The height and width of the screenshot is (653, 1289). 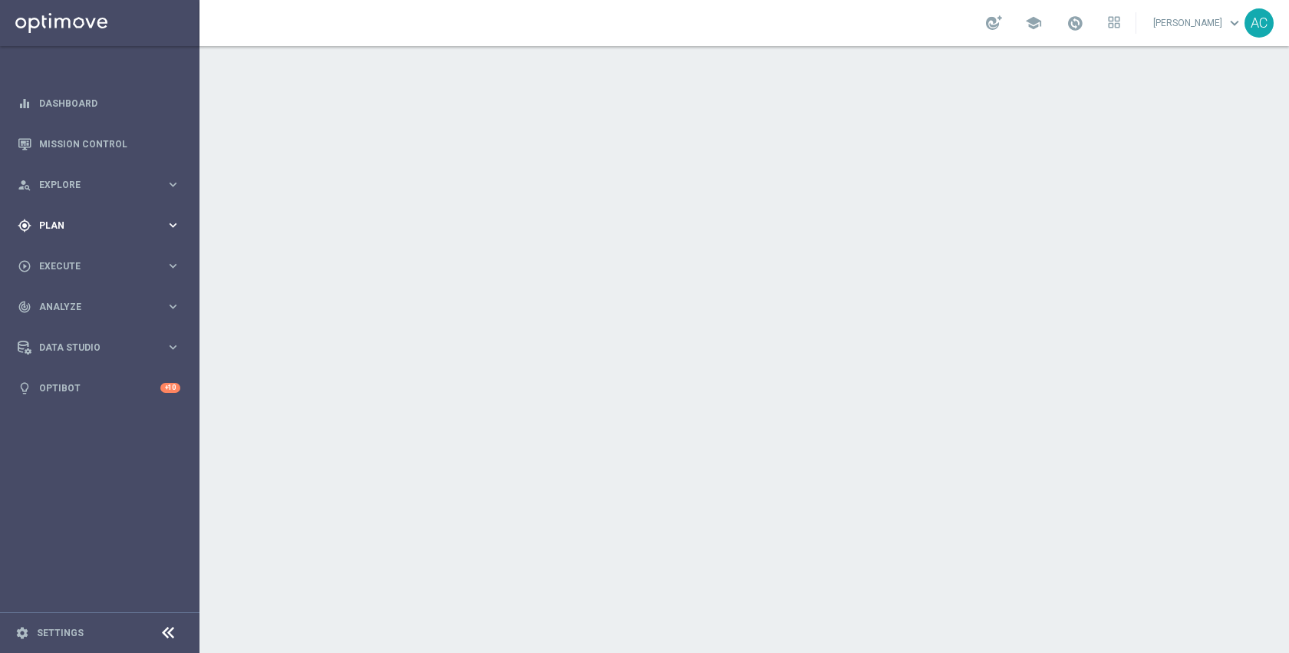 I want to click on div: Analyze, so click(x=91, y=307).